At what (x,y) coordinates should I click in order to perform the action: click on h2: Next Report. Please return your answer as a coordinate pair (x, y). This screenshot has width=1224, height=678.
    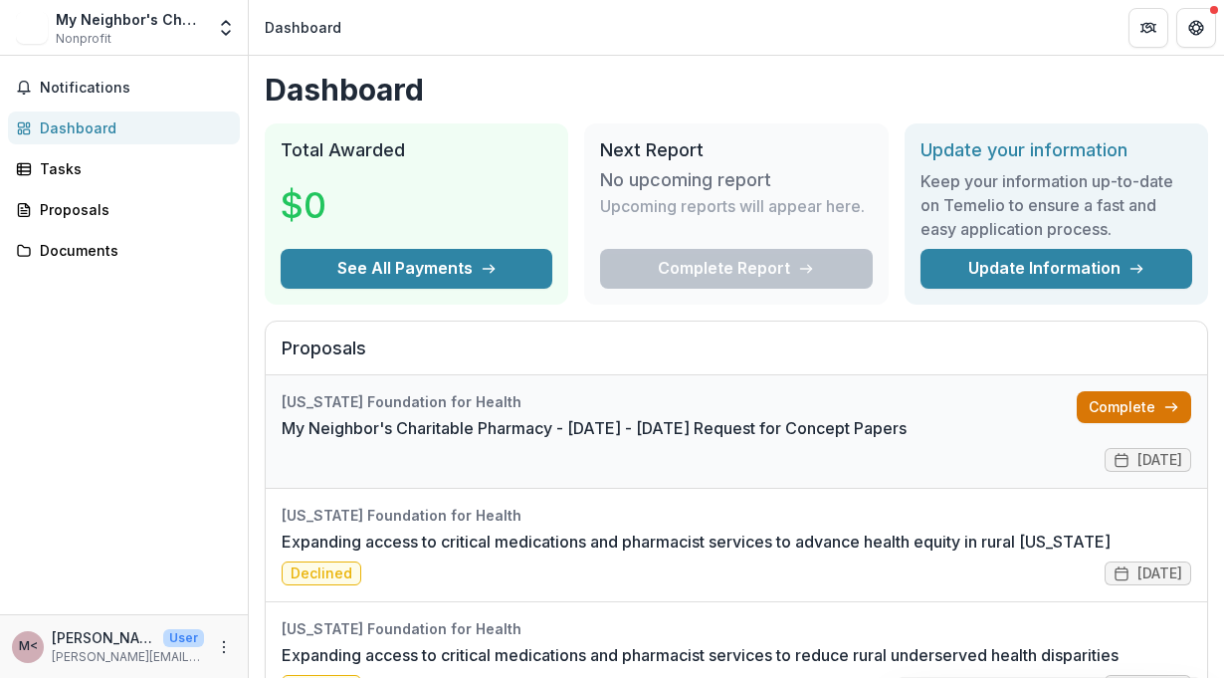
    Looking at the image, I should click on (736, 150).